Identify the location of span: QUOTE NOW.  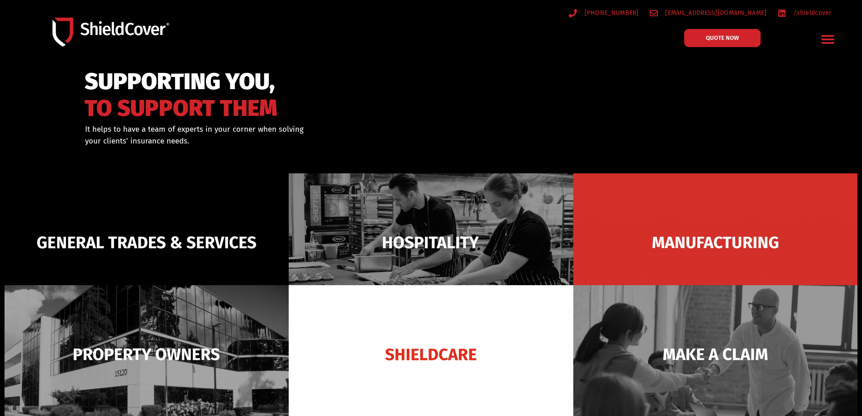
(723, 38).